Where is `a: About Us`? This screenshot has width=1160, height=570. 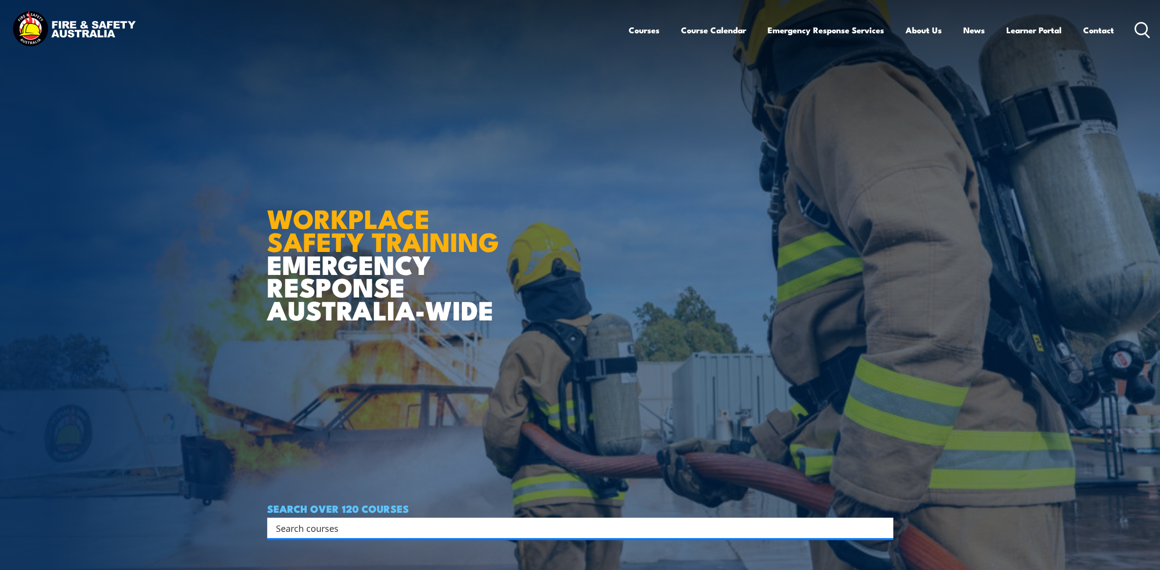 a: About Us is located at coordinates (924, 30).